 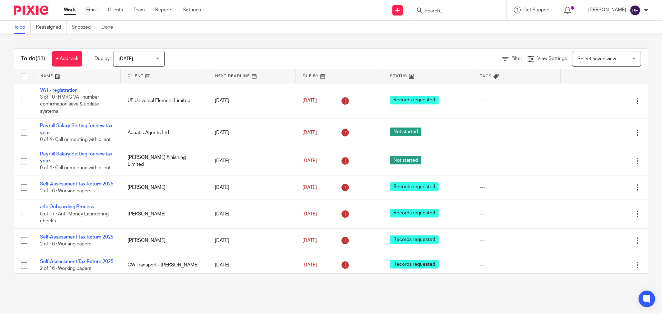 I want to click on span: Tags, so click(x=486, y=76).